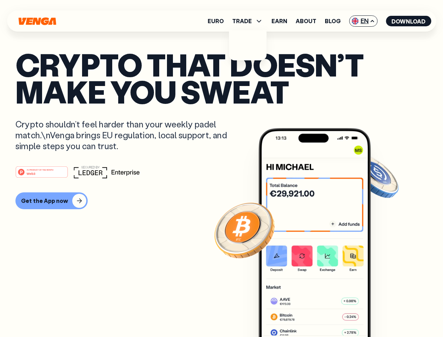 The image size is (443, 337). I want to click on a: Blog, so click(333, 21).